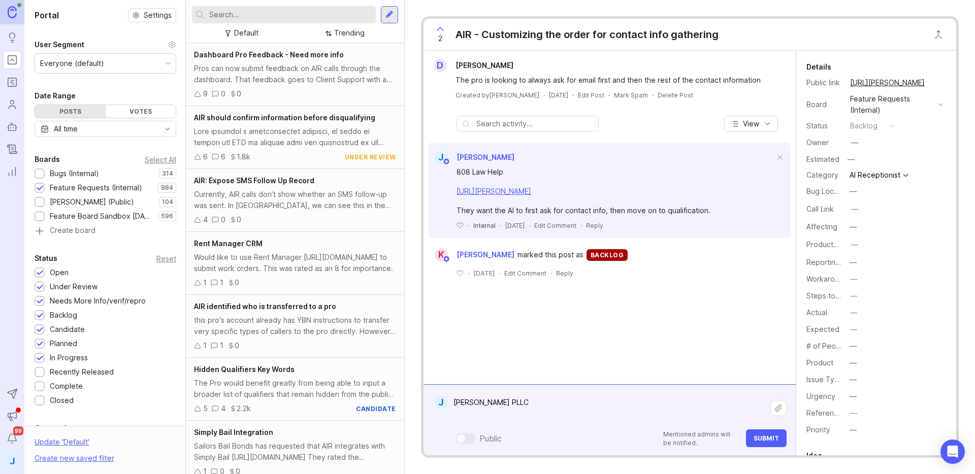  I want to click on button: Close button, so click(939, 35).